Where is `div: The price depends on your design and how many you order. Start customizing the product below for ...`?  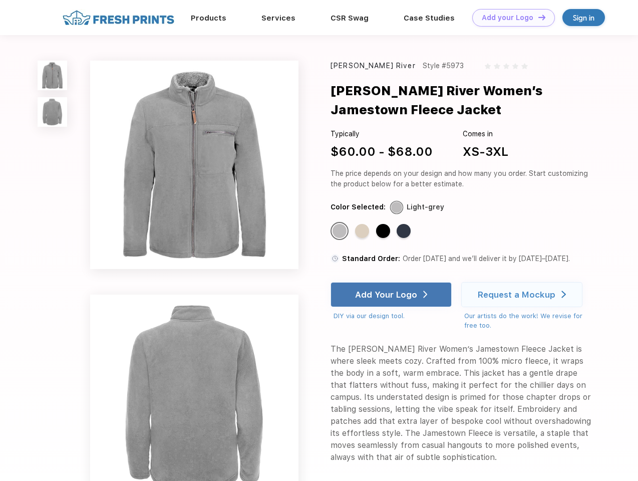 div: The price depends on your design and how many you order. Start customizing the product below for ... is located at coordinates (461, 179).